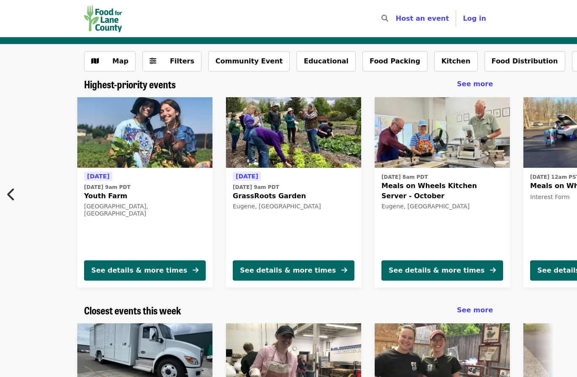  Describe the element at coordinates (396, 19) in the screenshot. I see `input: Search` at that location.